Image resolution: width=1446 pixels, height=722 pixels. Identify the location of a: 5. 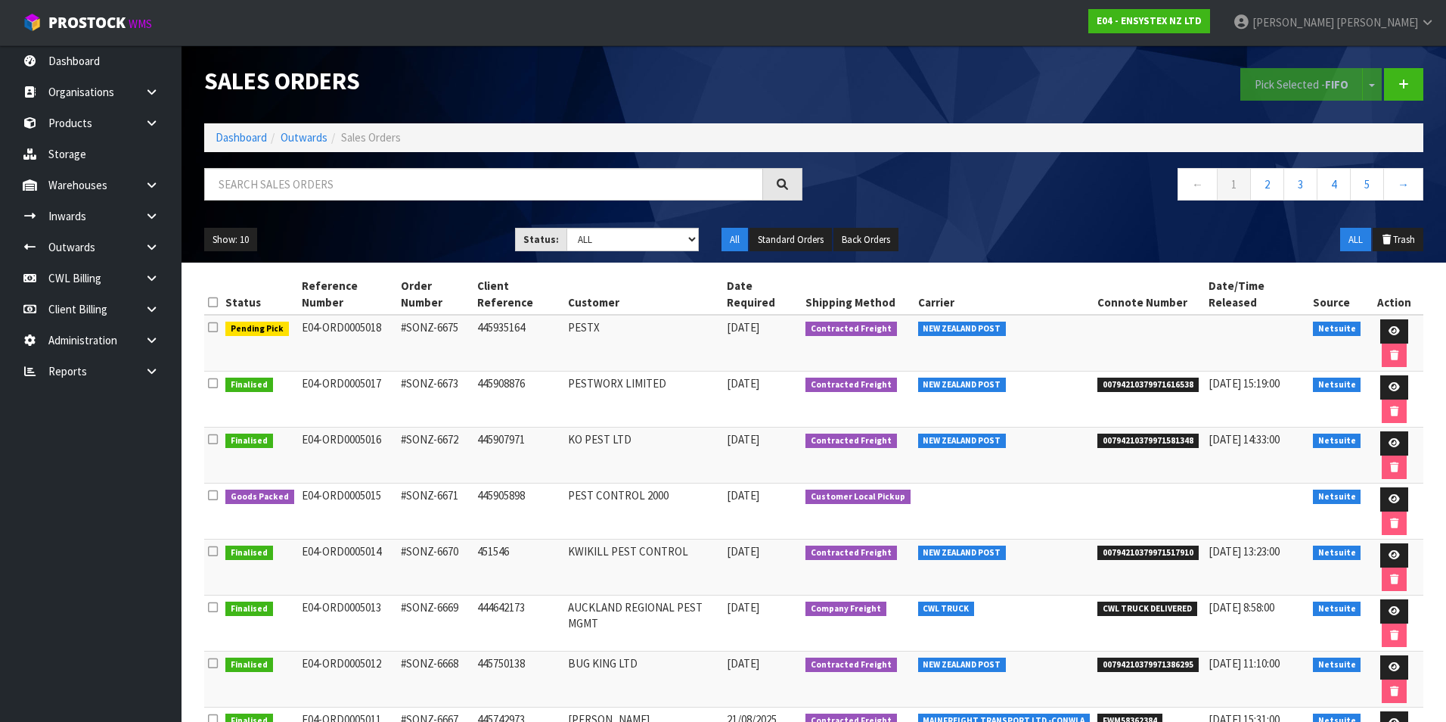
(1367, 184).